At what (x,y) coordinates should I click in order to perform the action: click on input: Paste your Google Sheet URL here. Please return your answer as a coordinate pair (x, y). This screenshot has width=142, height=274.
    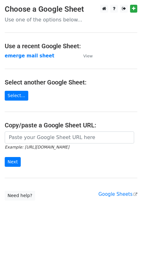
    Looking at the image, I should click on (70, 137).